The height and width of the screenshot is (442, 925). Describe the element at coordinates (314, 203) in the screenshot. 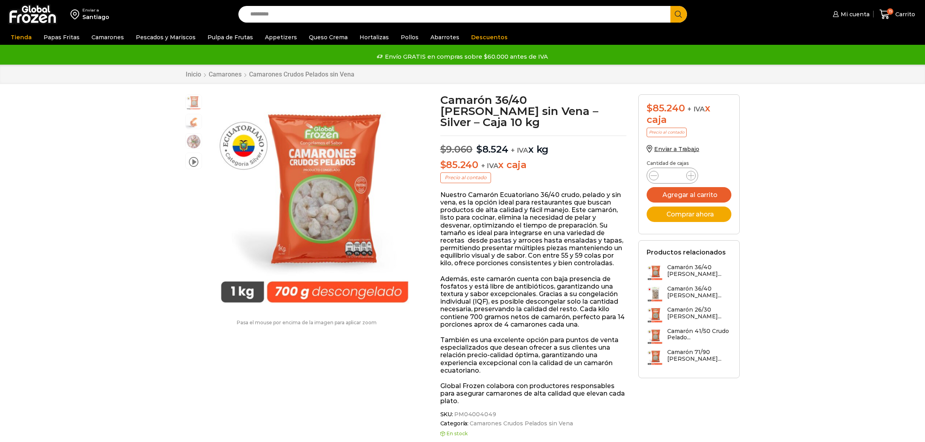

I see `img: crudos pelados 36:40` at that location.